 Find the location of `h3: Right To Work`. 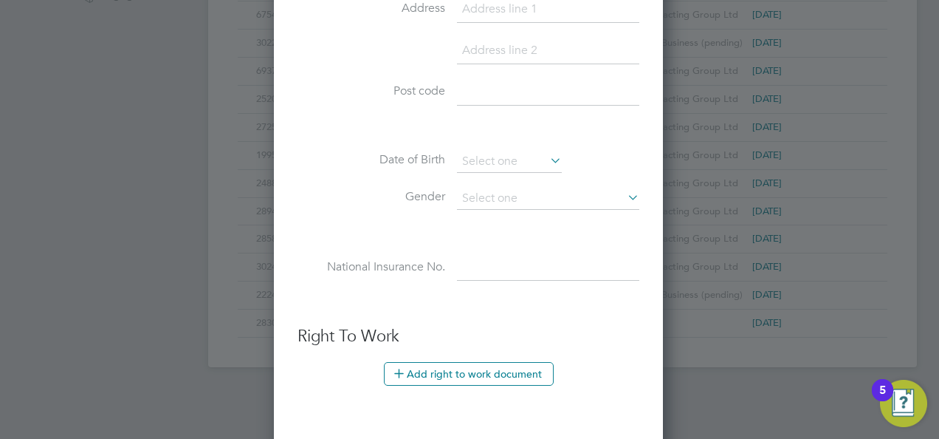

h3: Right To Work is located at coordinates (468, 336).